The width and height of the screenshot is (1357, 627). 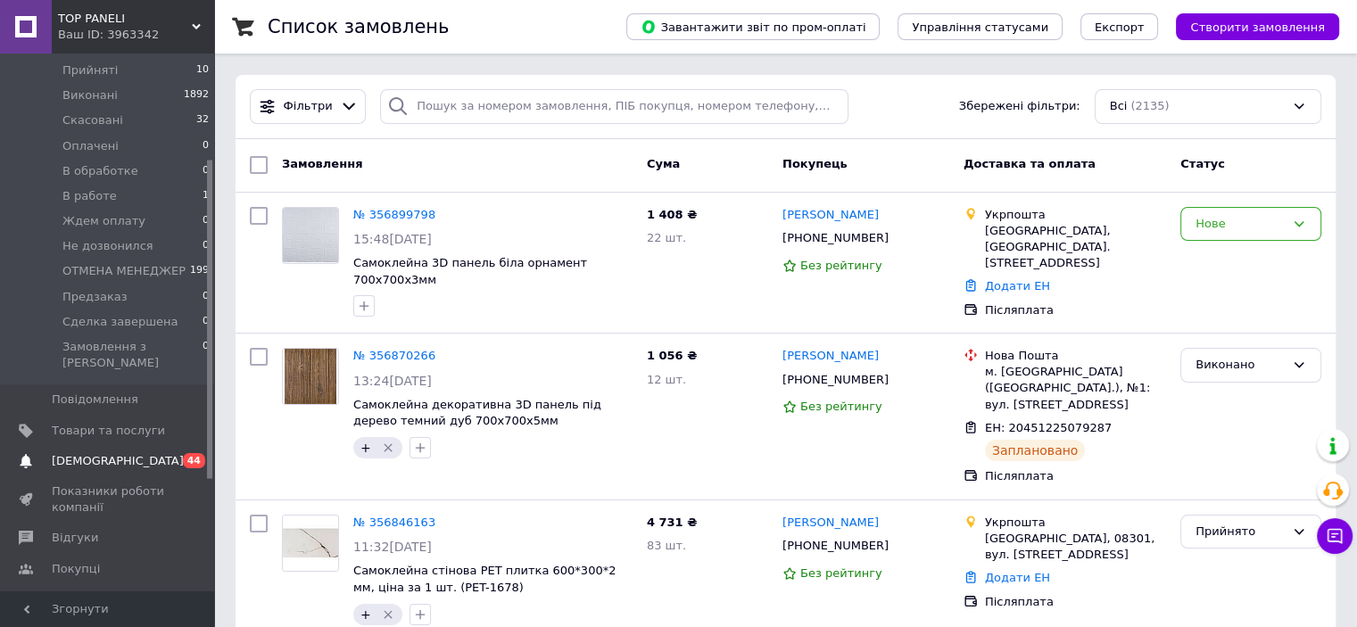 What do you see at coordinates (1258, 27) in the screenshot?
I see `button: Створити замовлення` at bounding box center [1258, 27].